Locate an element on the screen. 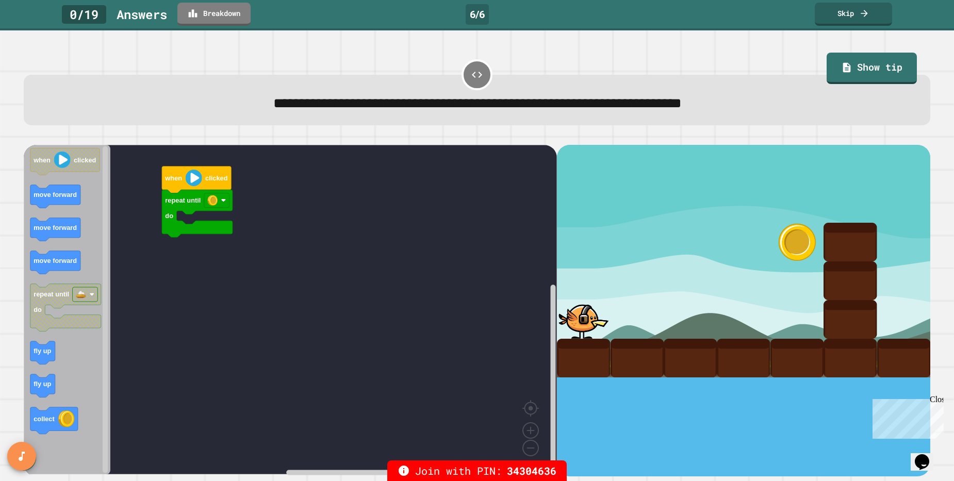  div: Join with PIN: is located at coordinates (477, 471).